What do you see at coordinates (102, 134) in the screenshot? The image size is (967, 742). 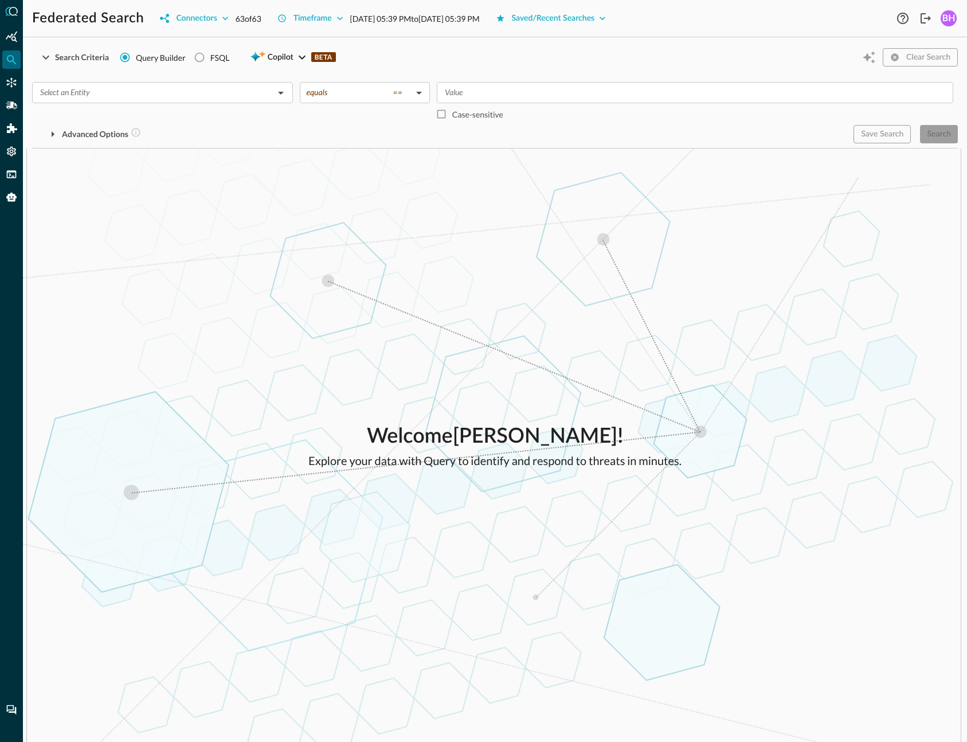 I see `div: Advanced Options` at bounding box center [102, 134].